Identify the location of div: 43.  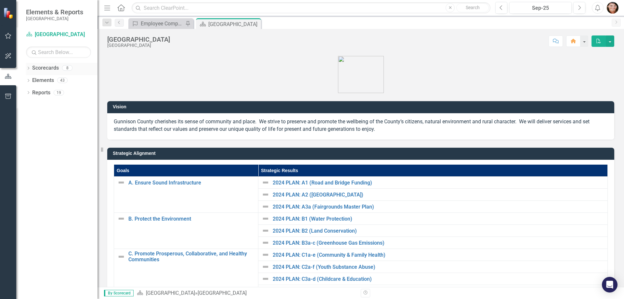
(62, 80).